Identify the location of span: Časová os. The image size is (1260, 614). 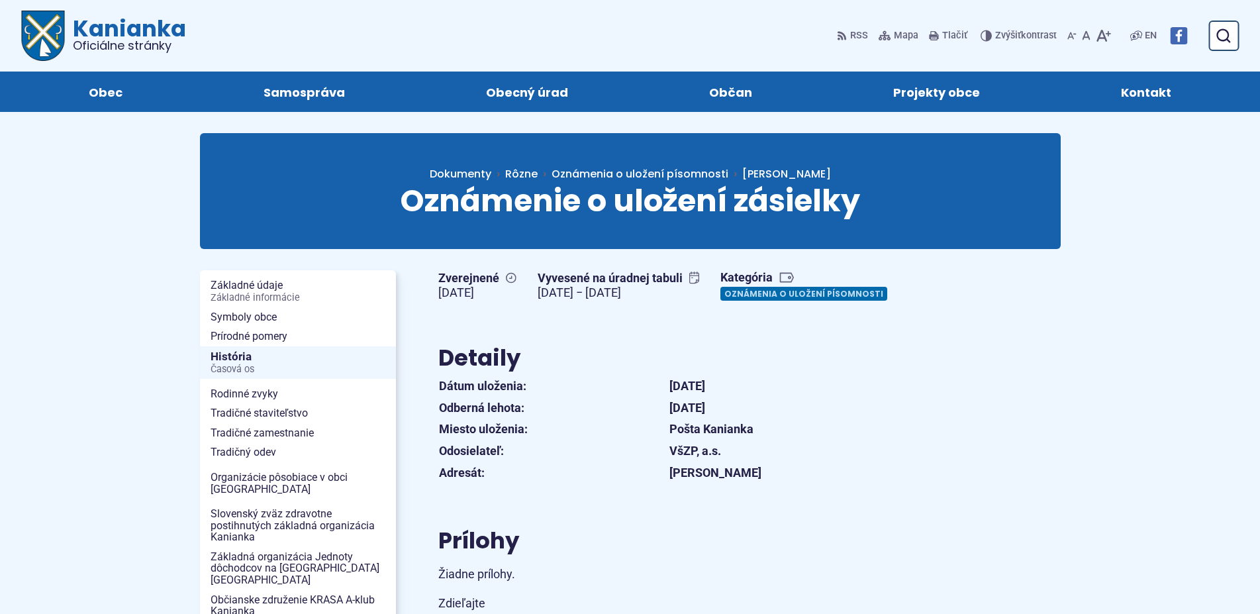
(298, 370).